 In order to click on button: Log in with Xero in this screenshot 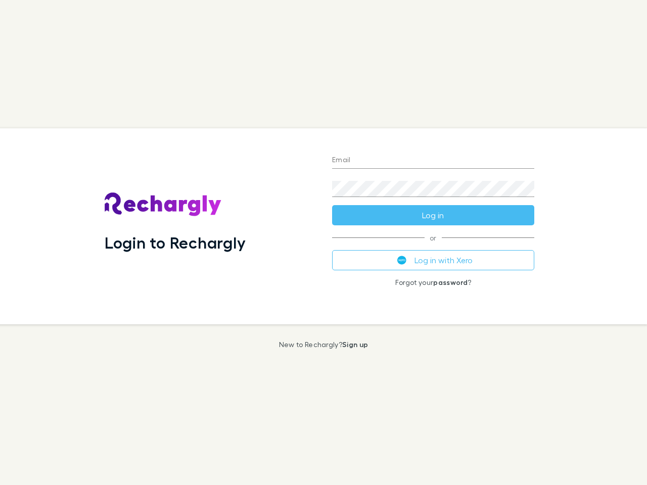, I will do `click(433, 260)`.